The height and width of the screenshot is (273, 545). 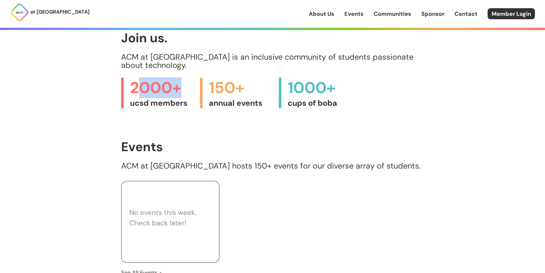 I want to click on a: Member Login, so click(x=511, y=14).